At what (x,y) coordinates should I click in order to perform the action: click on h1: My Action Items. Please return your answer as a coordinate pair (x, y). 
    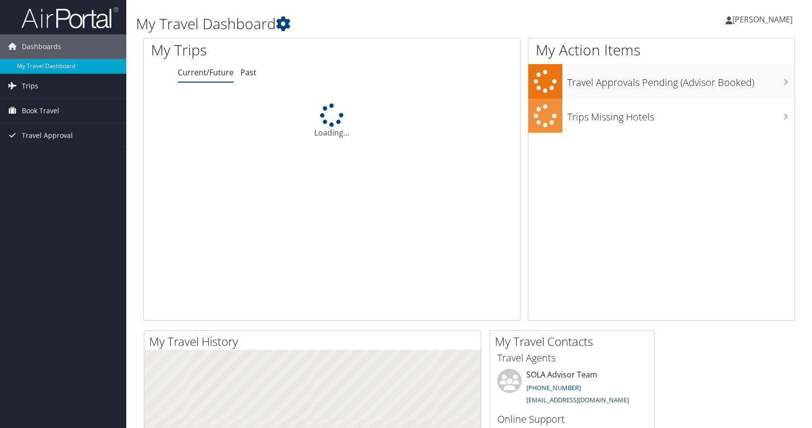
    Looking at the image, I should click on (662, 50).